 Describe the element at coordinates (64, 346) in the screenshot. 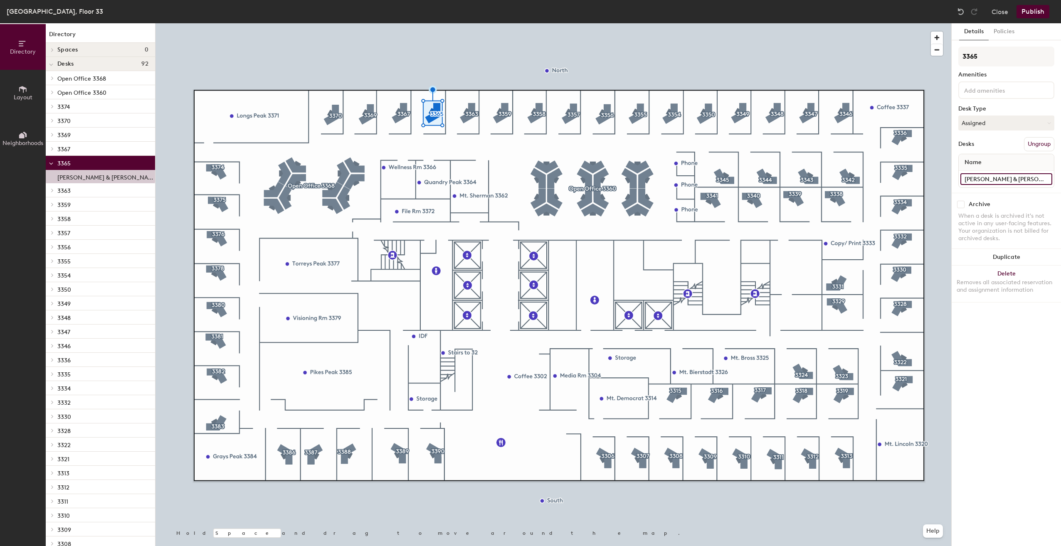

I see `span: 3346` at that location.